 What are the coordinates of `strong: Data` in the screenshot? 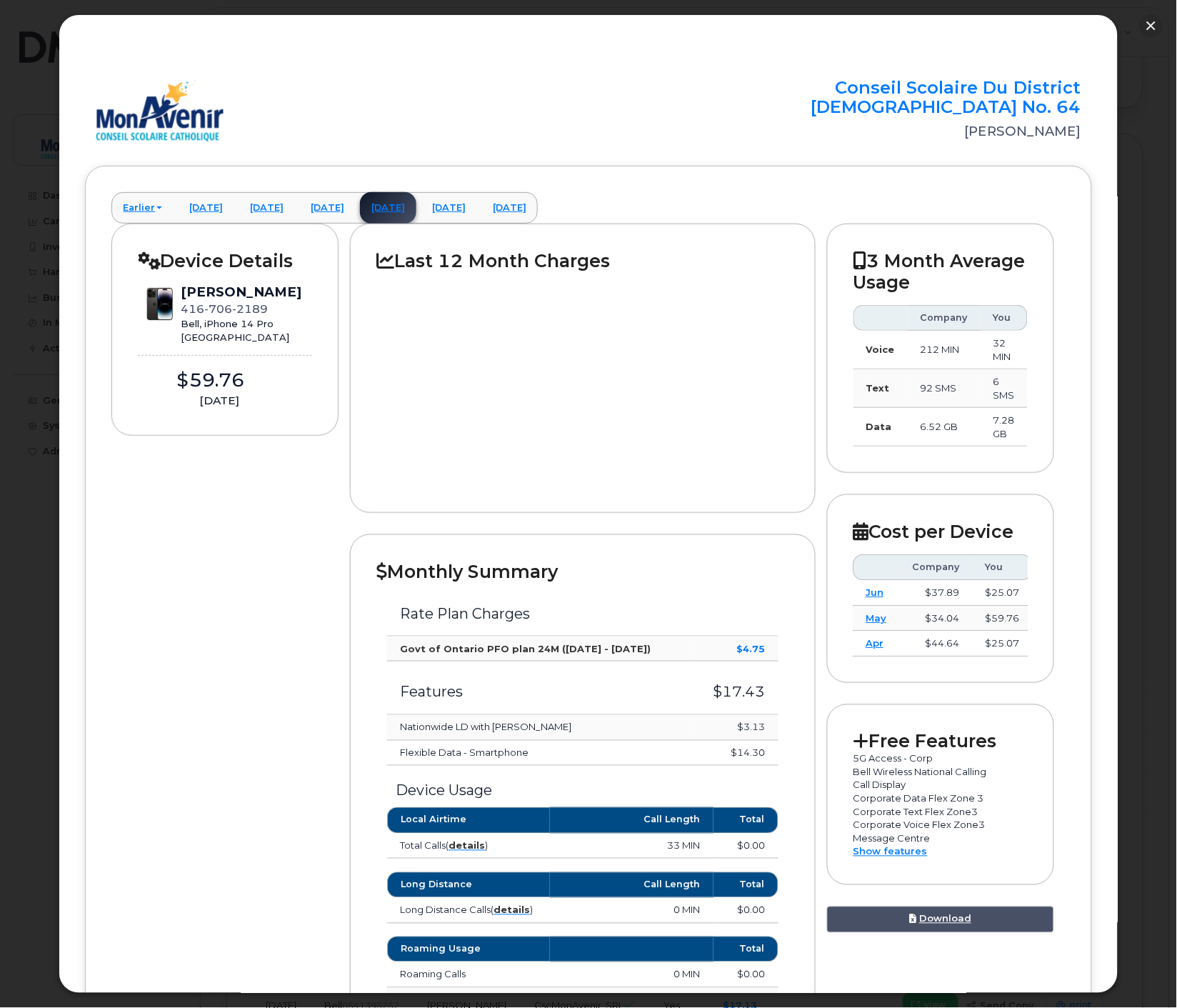 It's located at (879, 427).